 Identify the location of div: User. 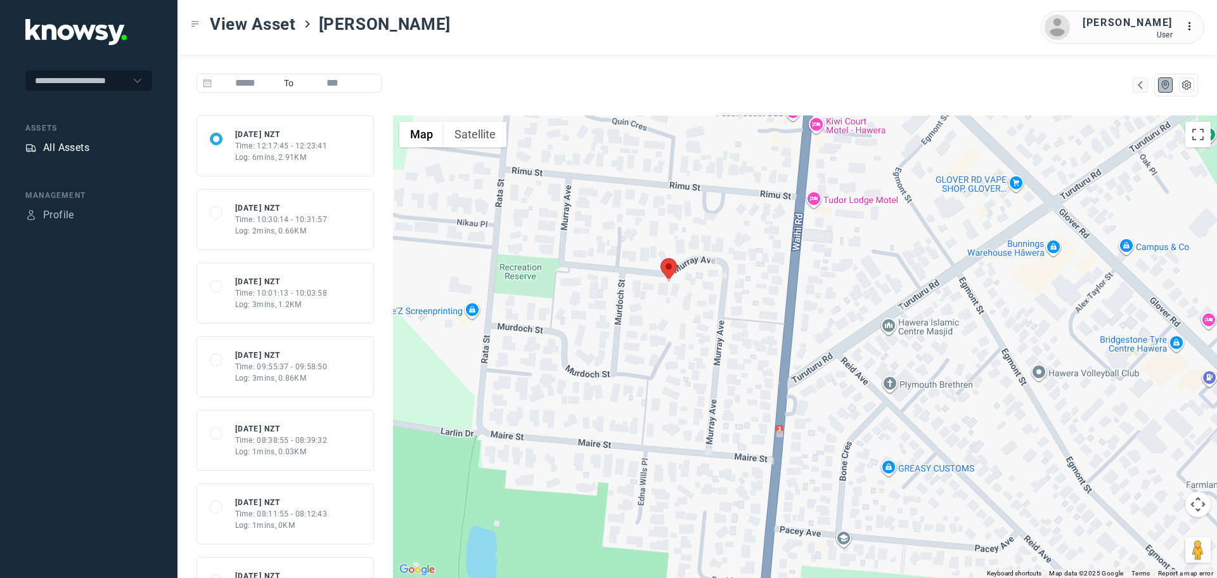
(1128, 35).